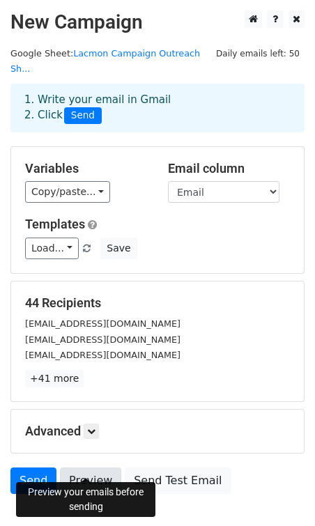  Describe the element at coordinates (158, 432) in the screenshot. I see `h5: Advanced` at that location.